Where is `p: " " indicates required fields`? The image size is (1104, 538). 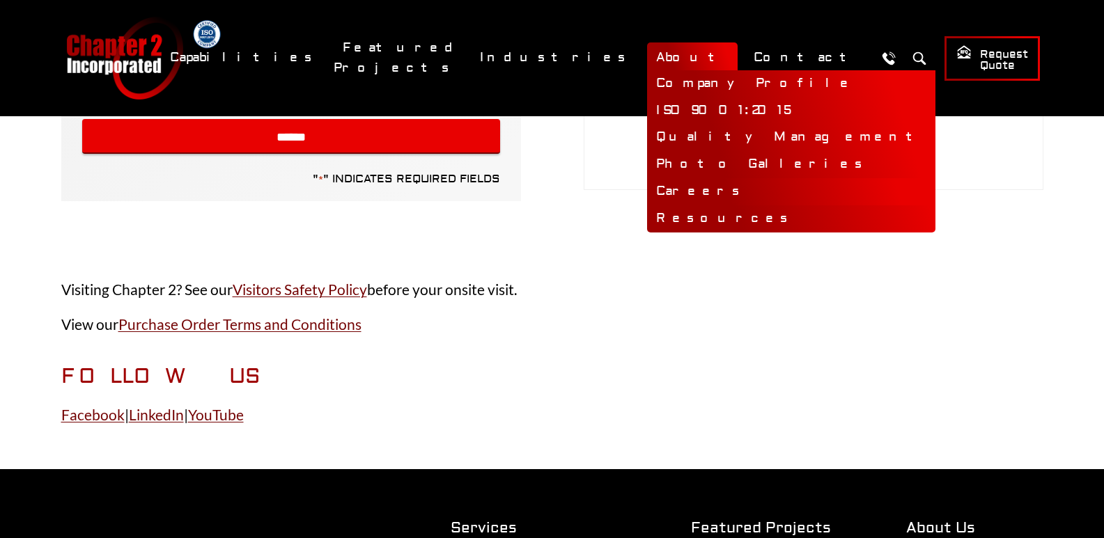
p: " " indicates required fields is located at coordinates (406, 179).